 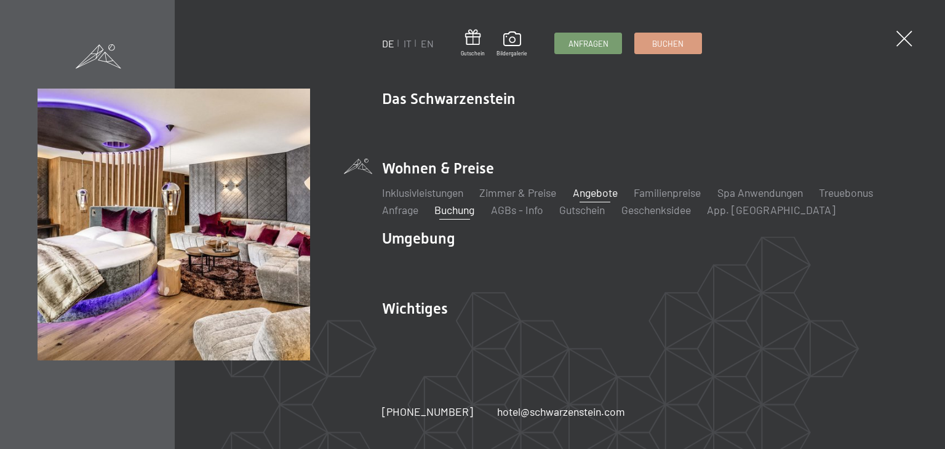 What do you see at coordinates (588, 44) in the screenshot?
I see `span: Anfragen` at bounding box center [588, 44].